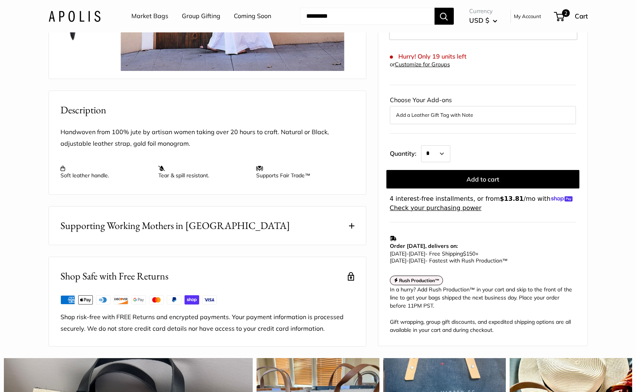 Image resolution: width=636 pixels, height=392 pixels. Describe the element at coordinates (444, 16) in the screenshot. I see `button: Search` at that location.